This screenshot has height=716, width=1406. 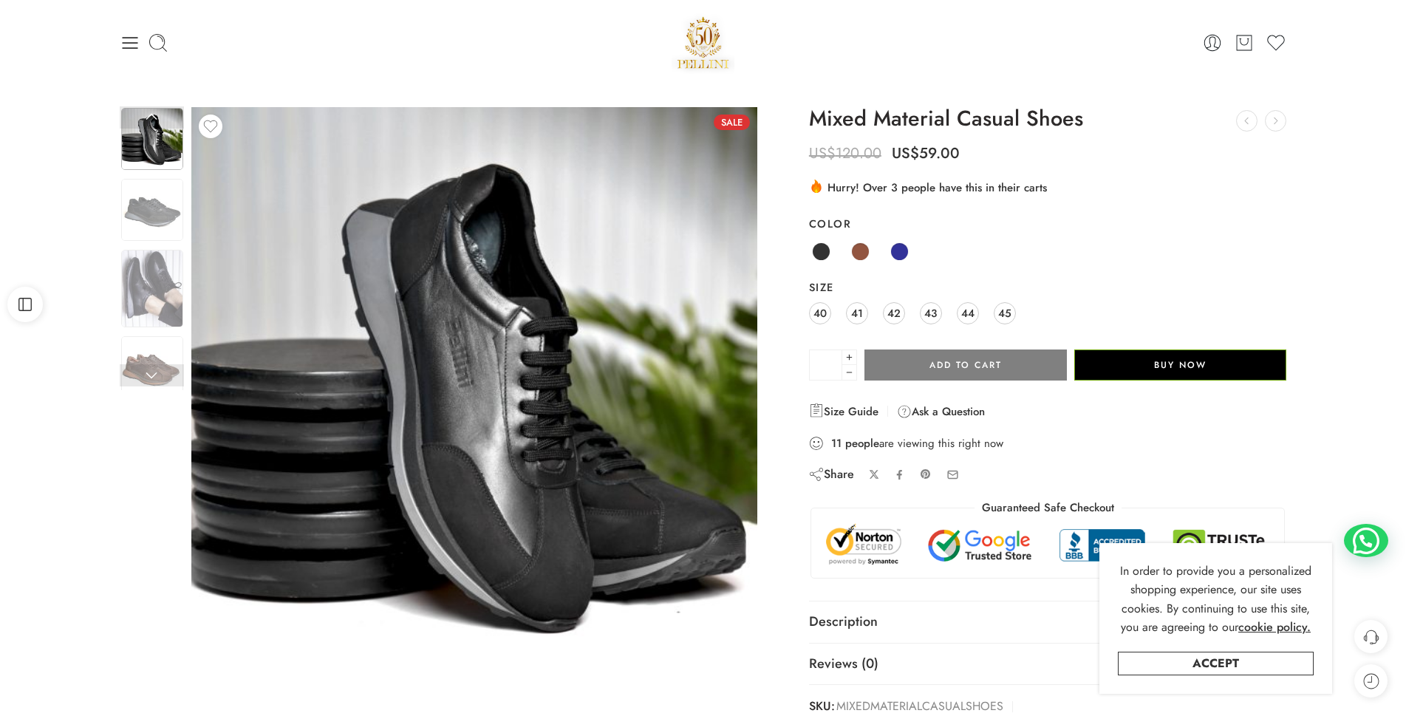 What do you see at coordinates (845, 153) in the screenshot?
I see `bdi: 120.00` at bounding box center [845, 153].